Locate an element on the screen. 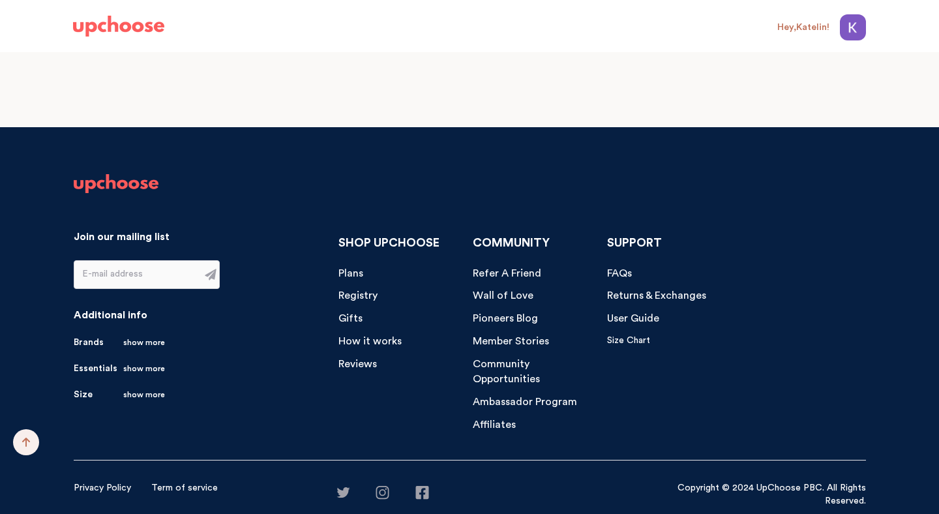 The image size is (939, 514). a: Brands is located at coordinates (119, 342).